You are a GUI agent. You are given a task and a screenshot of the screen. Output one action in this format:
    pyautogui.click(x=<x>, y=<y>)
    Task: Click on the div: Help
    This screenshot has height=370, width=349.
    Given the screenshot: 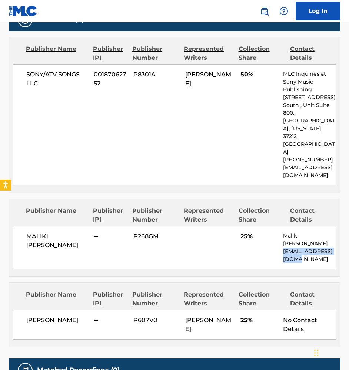 What is the action you would take?
    pyautogui.click(x=284, y=11)
    